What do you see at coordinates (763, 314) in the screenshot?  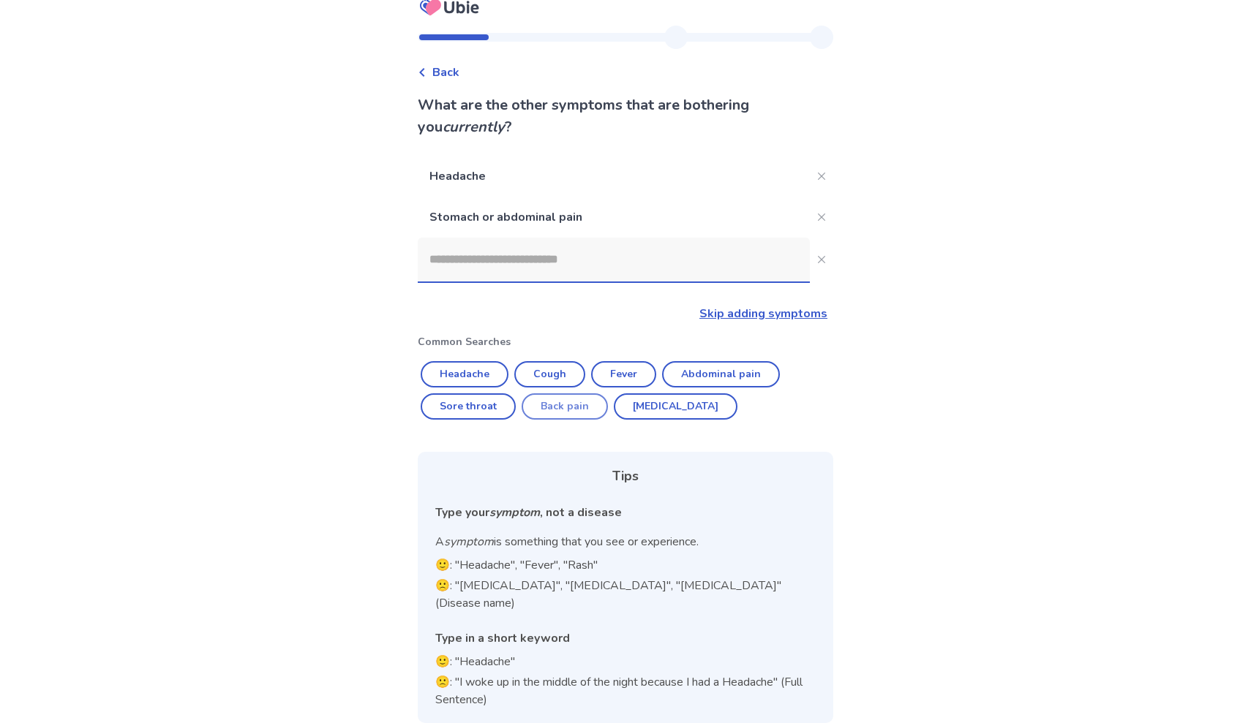 I see `a: Skip adding symptoms` at bounding box center [763, 314].